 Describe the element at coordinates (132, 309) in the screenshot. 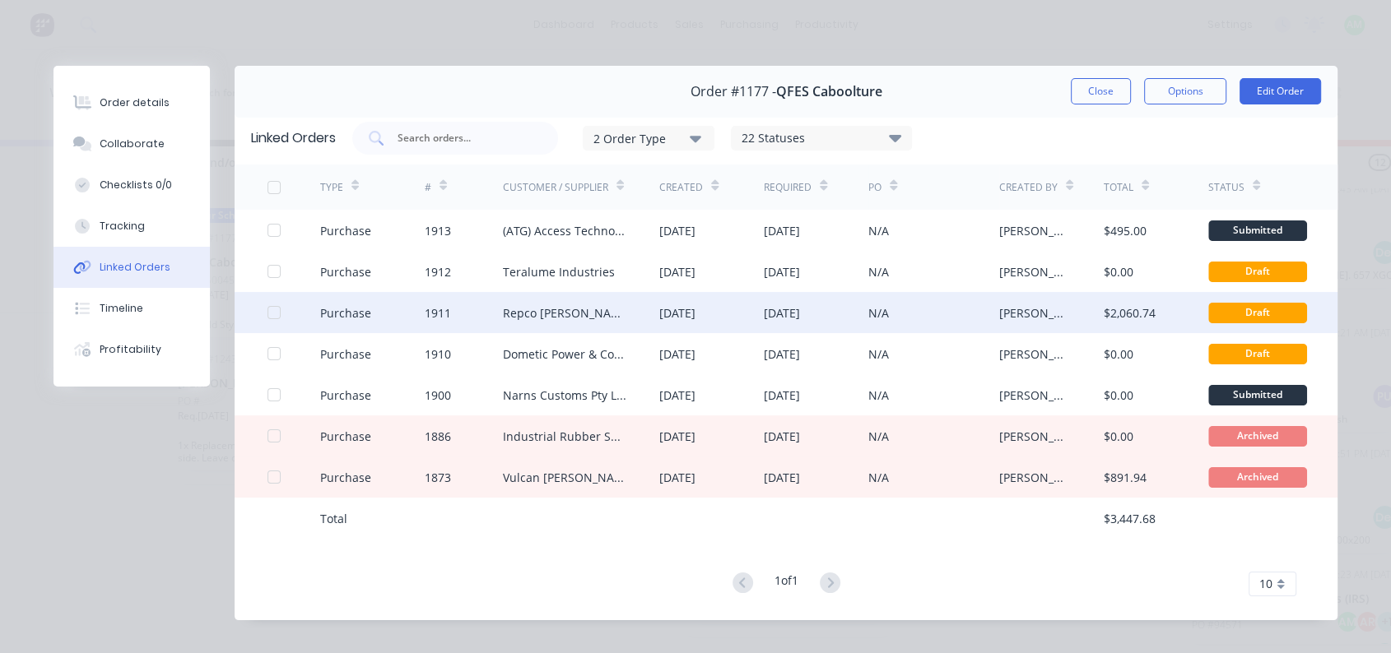

I see `button: Timeline` at that location.